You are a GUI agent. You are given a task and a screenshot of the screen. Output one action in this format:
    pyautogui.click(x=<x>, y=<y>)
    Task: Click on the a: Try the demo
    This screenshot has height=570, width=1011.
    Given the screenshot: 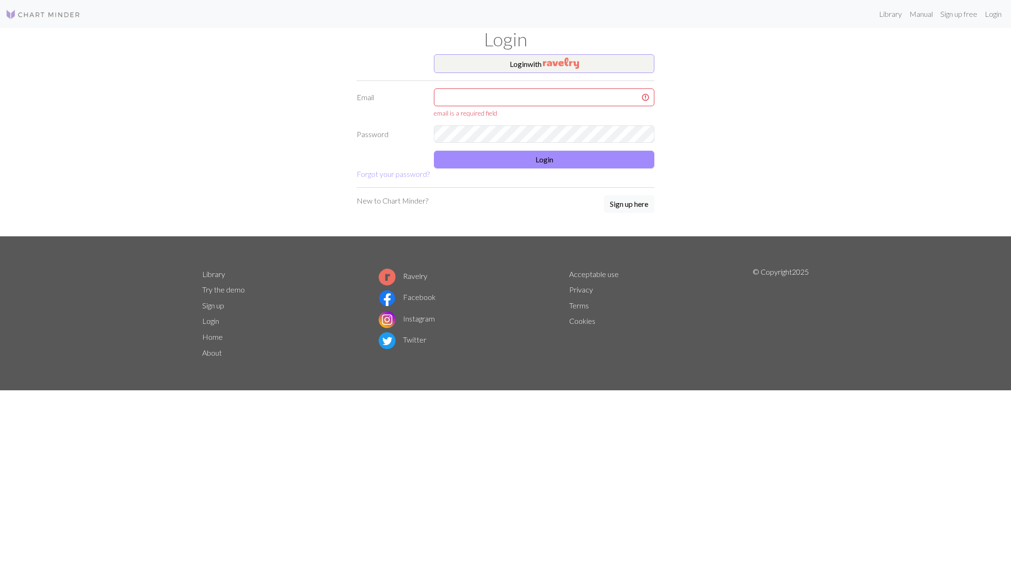 What is the action you would take?
    pyautogui.click(x=223, y=289)
    